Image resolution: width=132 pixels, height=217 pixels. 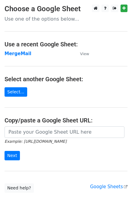 I want to click on a: Need help?, so click(x=19, y=188).